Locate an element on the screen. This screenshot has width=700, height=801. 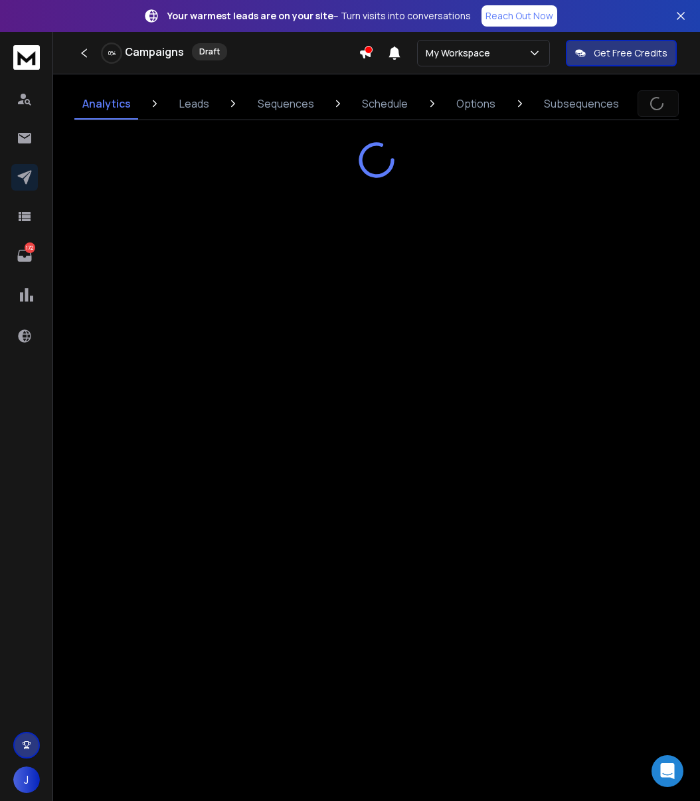
p: My Workspace is located at coordinates (460, 53).